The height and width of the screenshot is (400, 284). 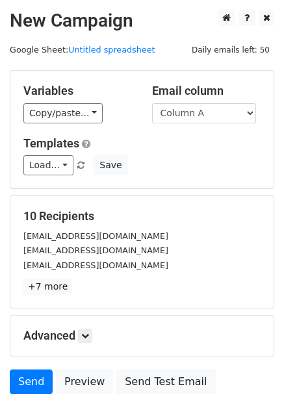 I want to click on a: Send, so click(x=31, y=382).